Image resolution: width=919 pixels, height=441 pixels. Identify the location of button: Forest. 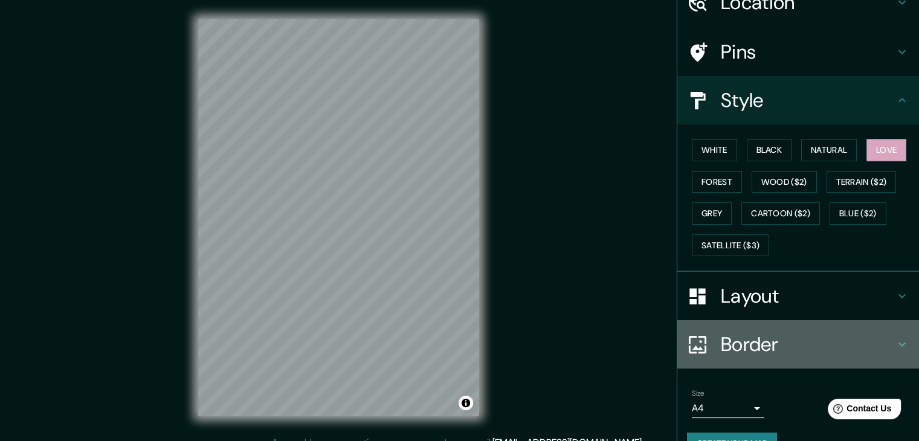
(717, 182).